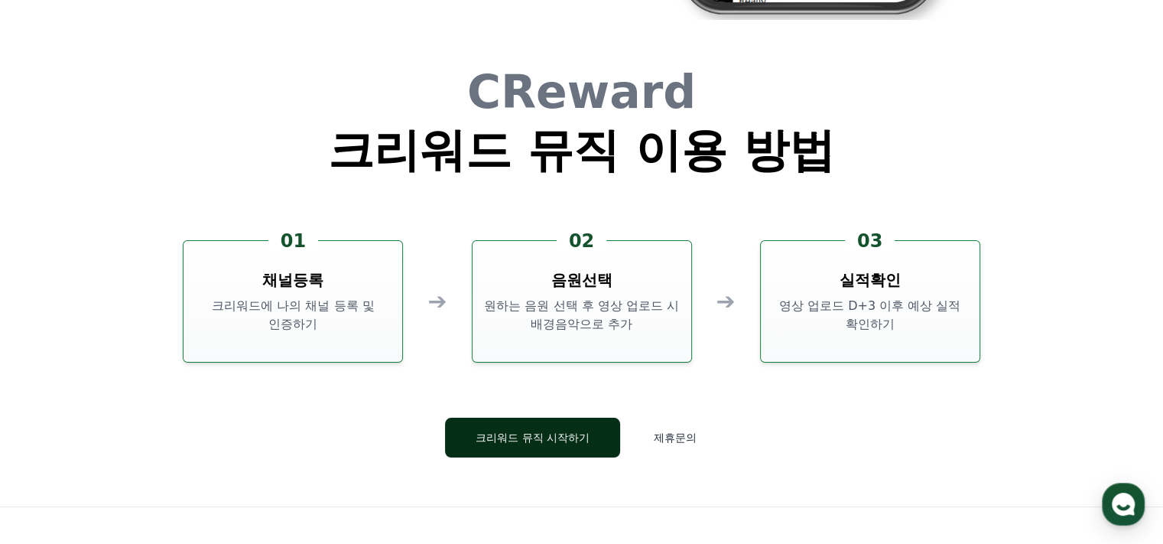 This screenshot has height=544, width=1163. What do you see at coordinates (675, 437) in the screenshot?
I see `a: 제휴문의` at bounding box center [675, 437].